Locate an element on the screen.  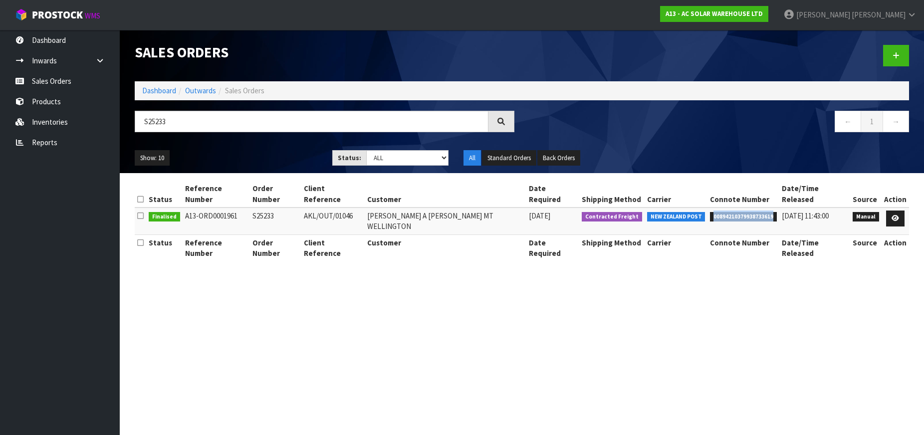
nav: Page navigation is located at coordinates (719, 123).